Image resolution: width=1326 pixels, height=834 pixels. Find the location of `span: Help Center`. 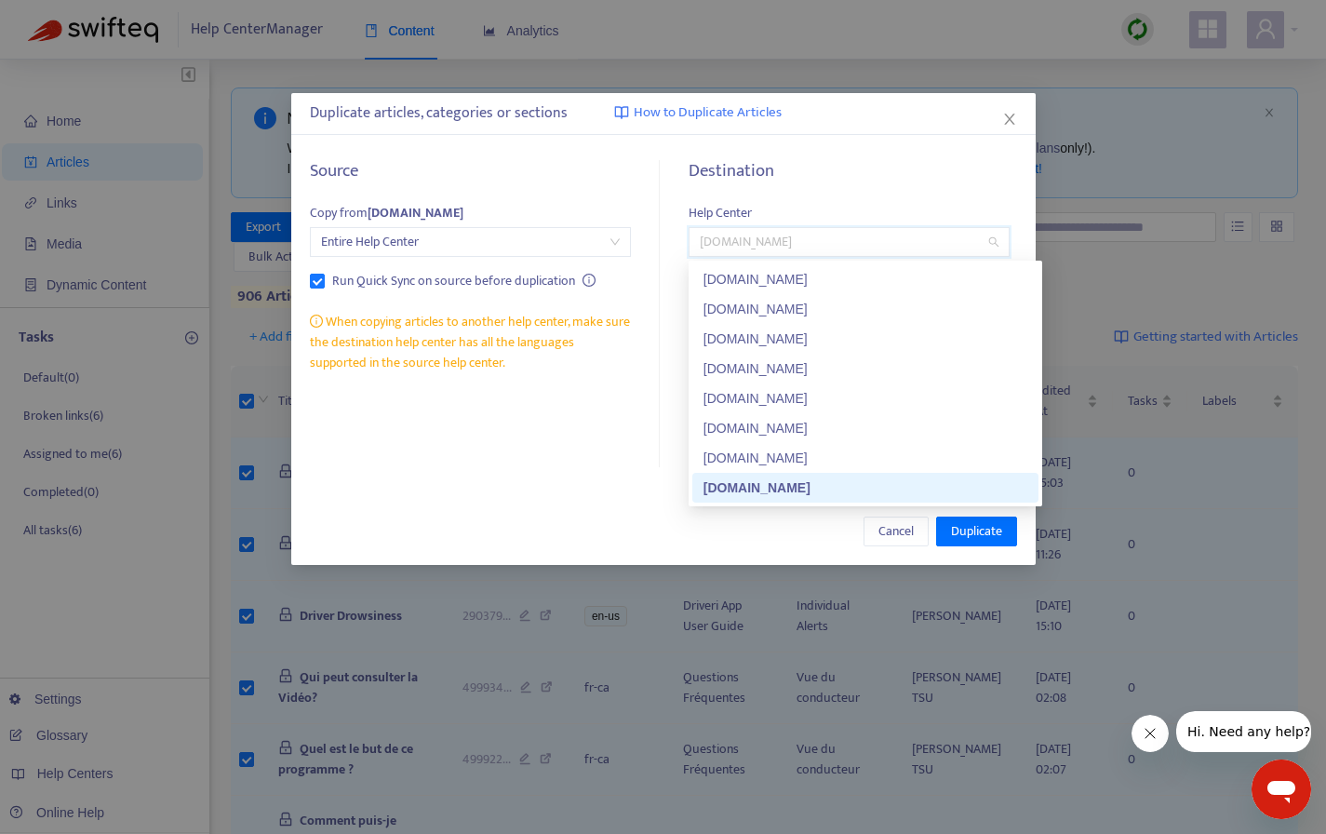

span: Help Center is located at coordinates (720, 212).